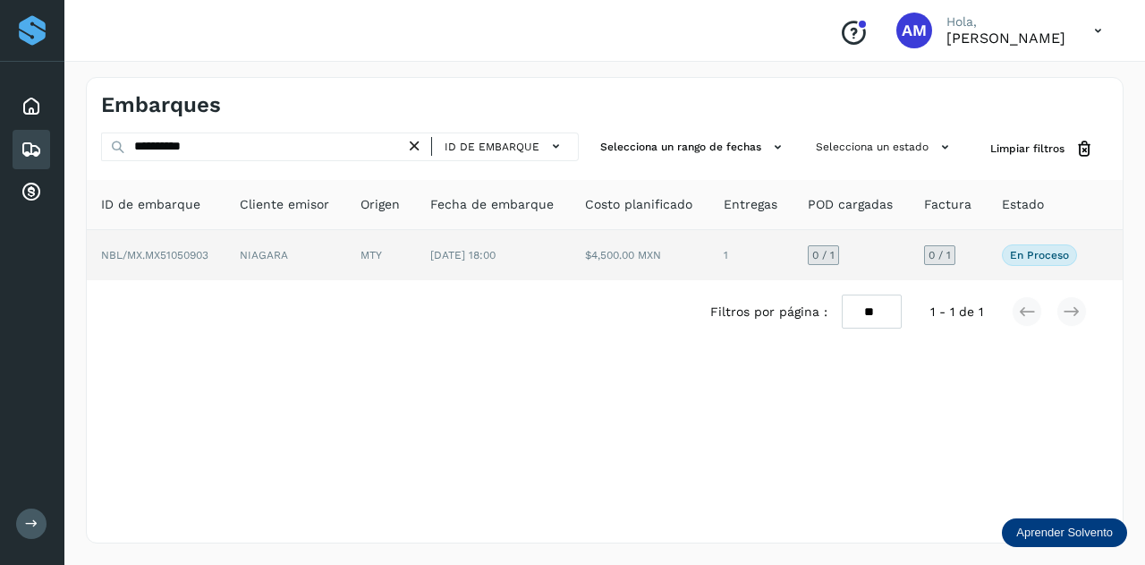 This screenshot has width=1145, height=565. What do you see at coordinates (285, 255) in the screenshot?
I see `td: NIAGARA` at bounding box center [285, 255].